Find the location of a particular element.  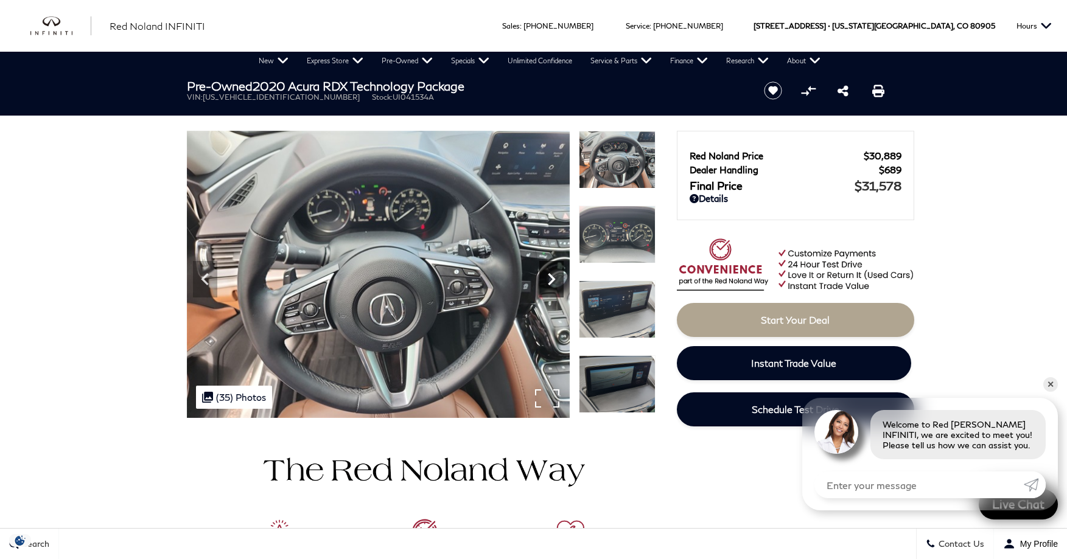

span: Sales is located at coordinates (511, 26).